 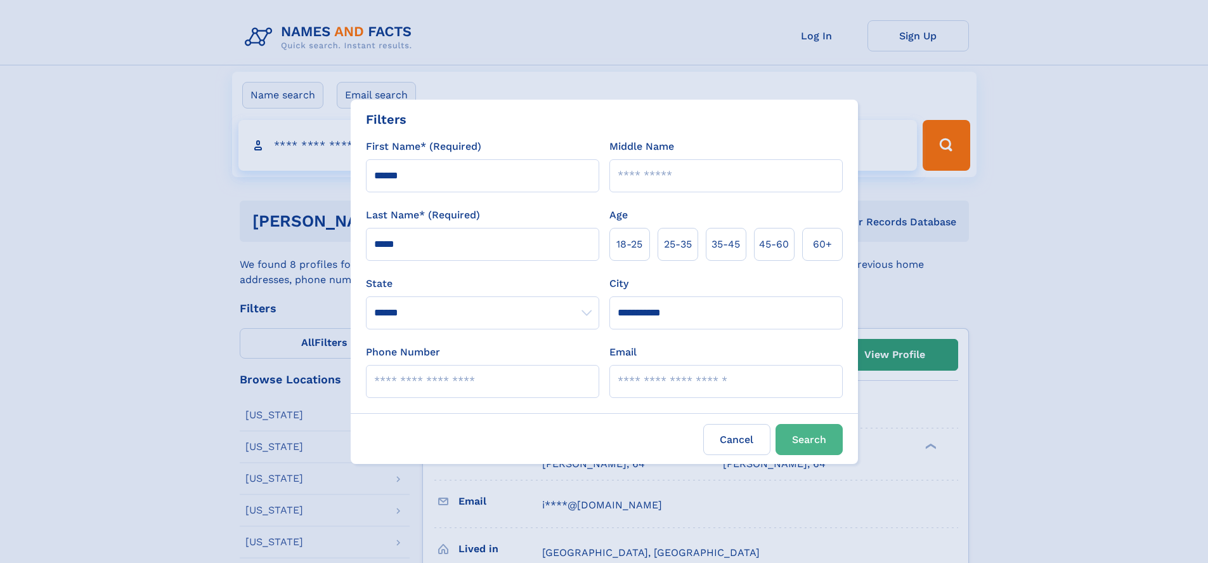 I want to click on label: City, so click(x=619, y=283).